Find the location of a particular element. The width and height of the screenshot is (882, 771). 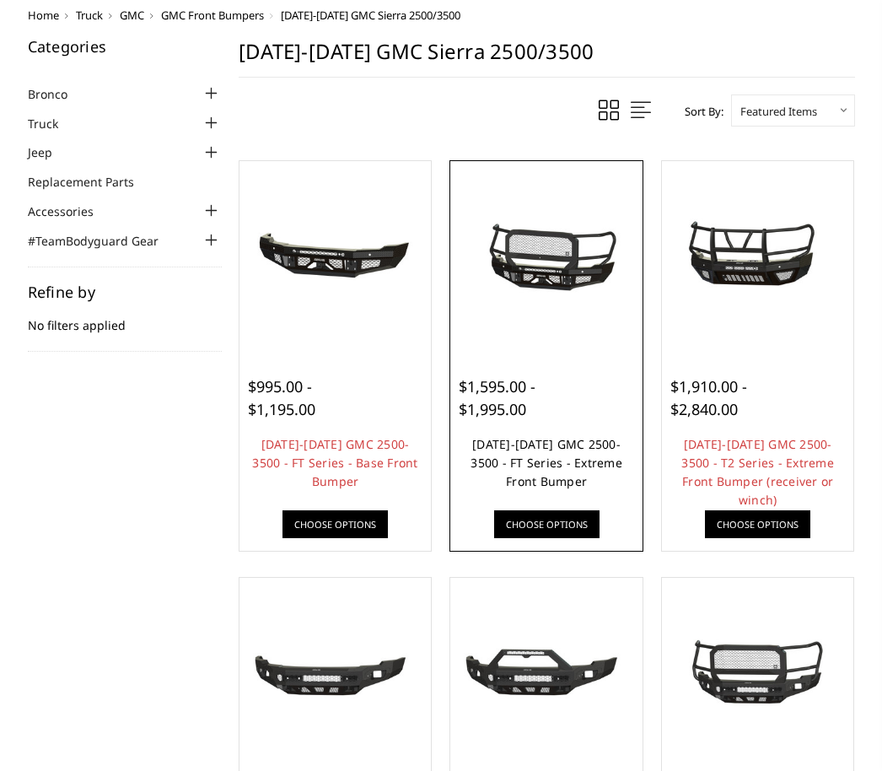

label: Sort By: is located at coordinates (699, 111).